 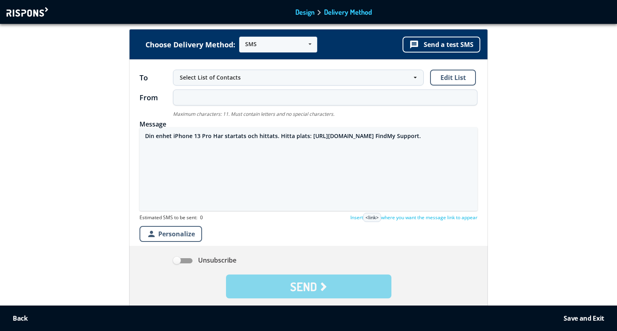 What do you see at coordinates (201, 218) in the screenshot?
I see `span: 0` at bounding box center [201, 218].